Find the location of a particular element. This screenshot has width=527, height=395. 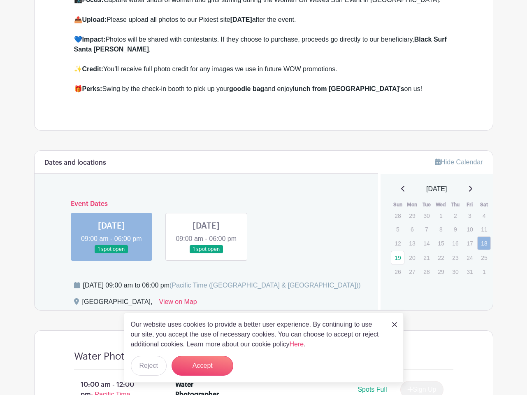

p: 8 is located at coordinates (441, 229).